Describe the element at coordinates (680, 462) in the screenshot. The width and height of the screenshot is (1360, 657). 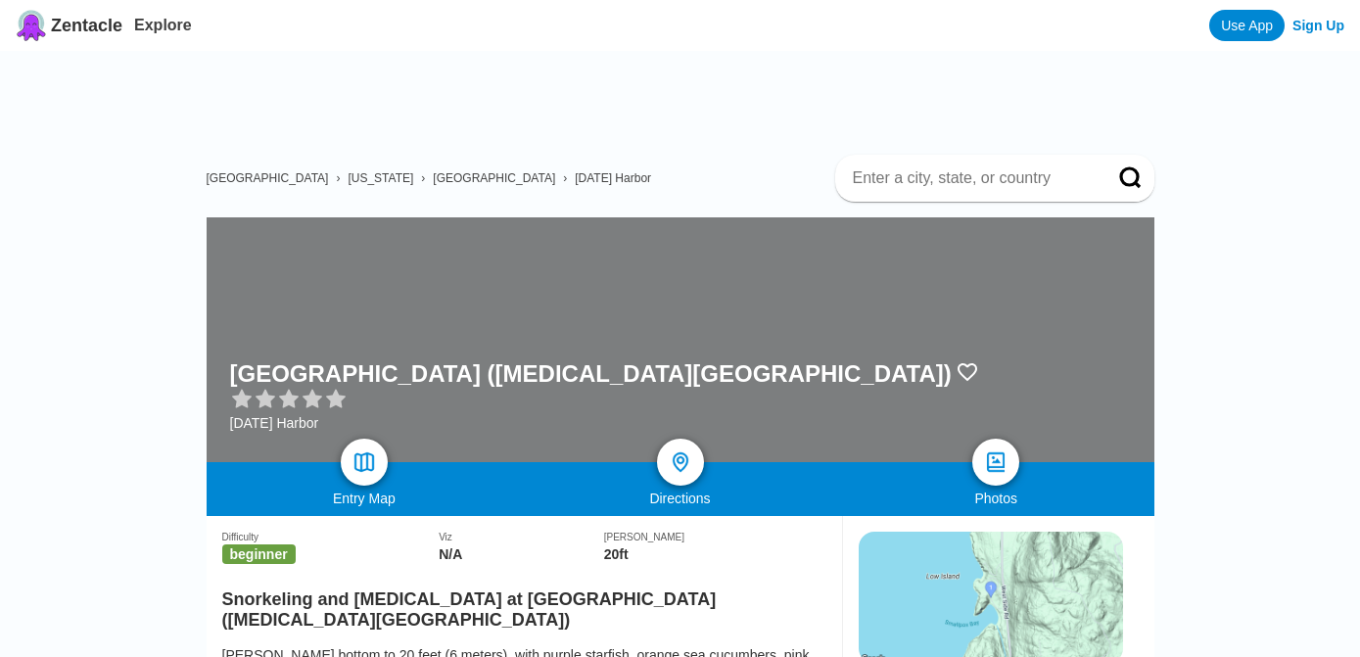
I see `img: directions` at that location.